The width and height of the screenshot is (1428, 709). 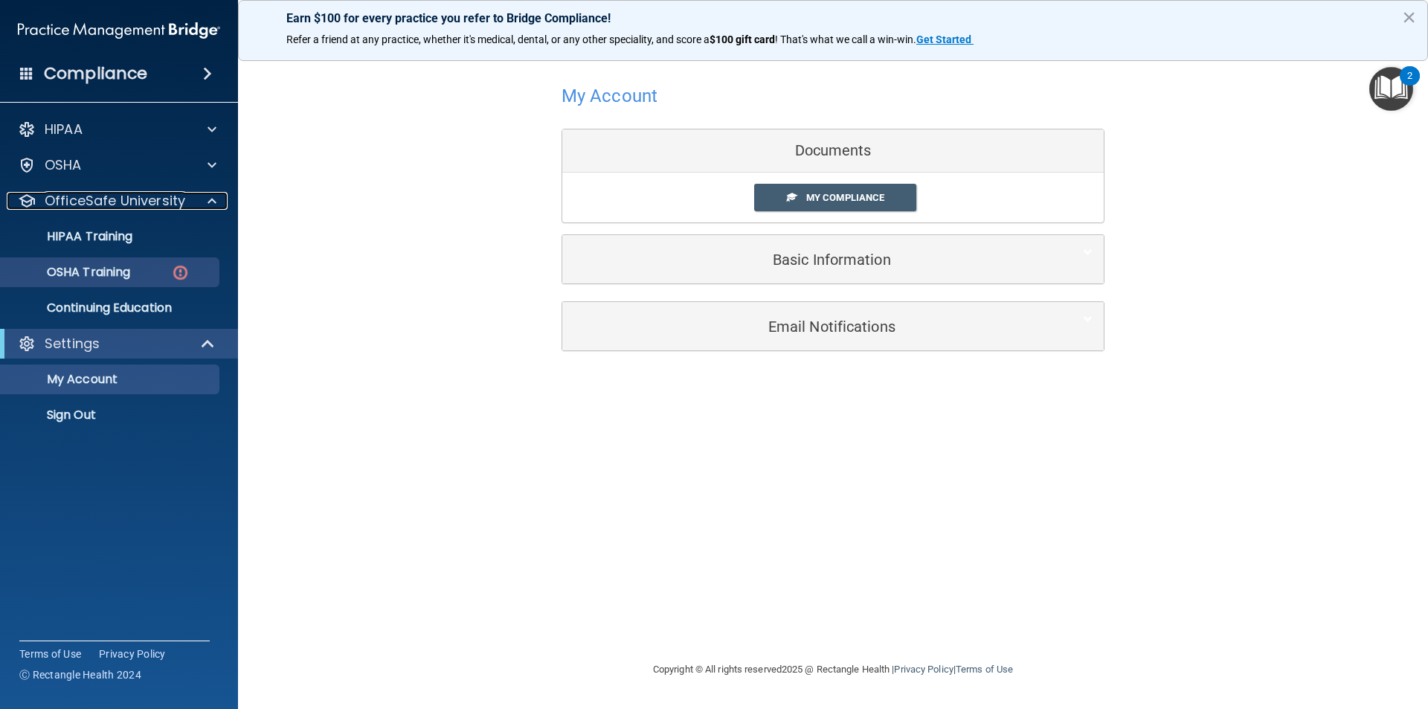 I want to click on p: Continuing Education, so click(x=111, y=308).